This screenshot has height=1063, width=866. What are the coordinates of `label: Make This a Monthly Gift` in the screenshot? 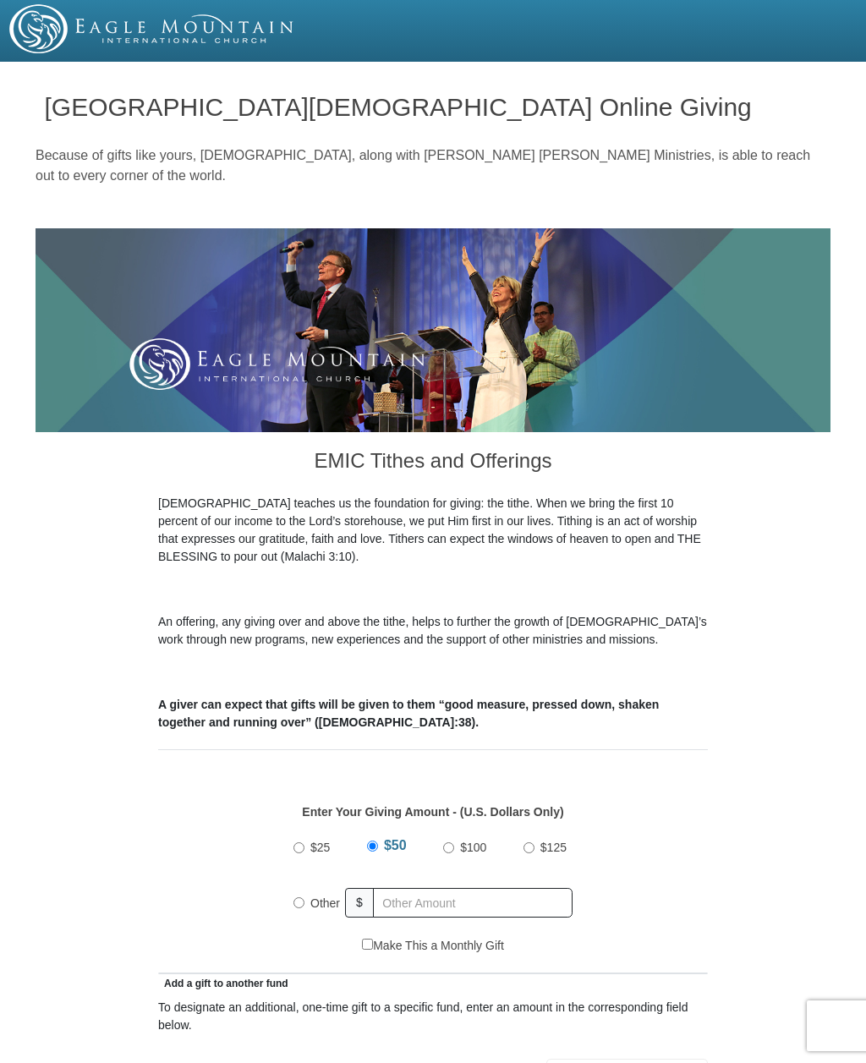 It's located at (433, 945).